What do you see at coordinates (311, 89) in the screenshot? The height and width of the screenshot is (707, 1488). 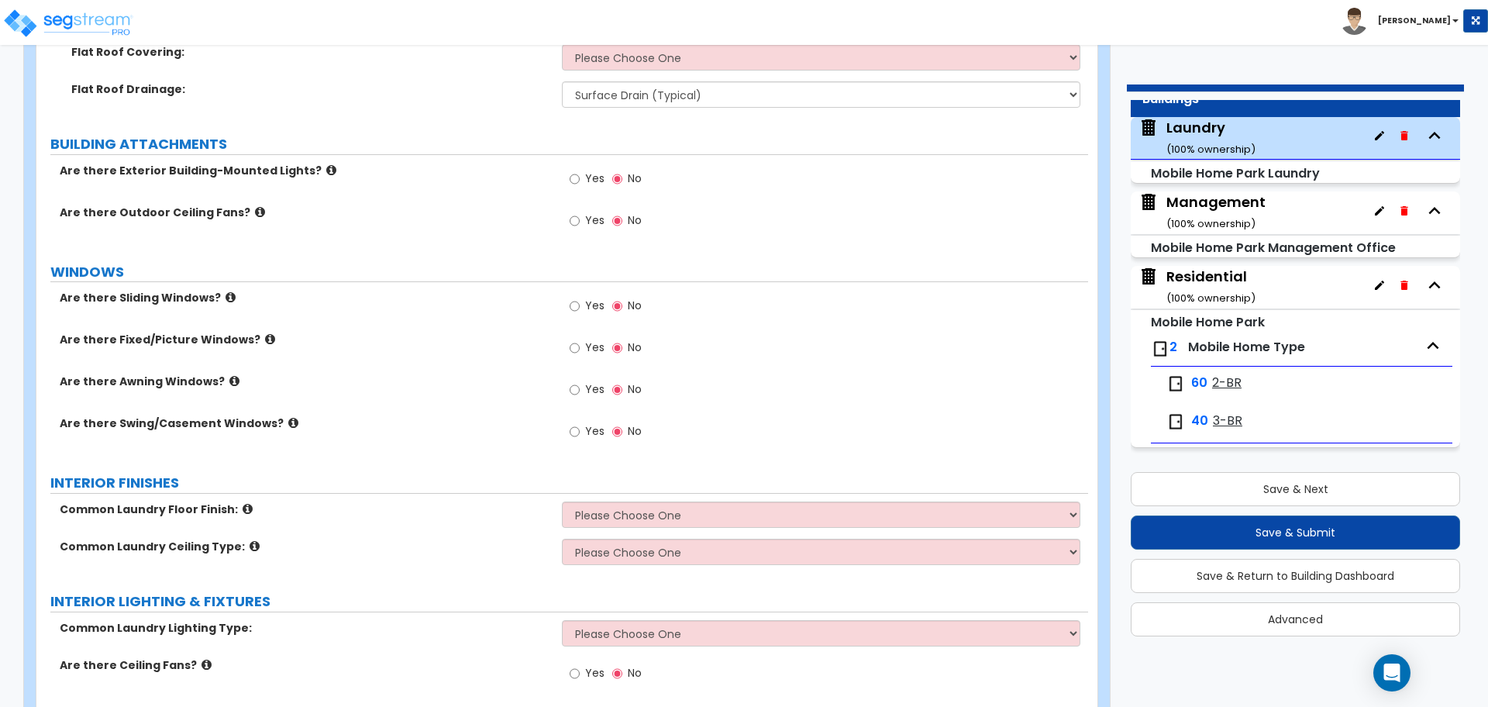 I see `label: Flat Roof Drainage:` at bounding box center [311, 89].